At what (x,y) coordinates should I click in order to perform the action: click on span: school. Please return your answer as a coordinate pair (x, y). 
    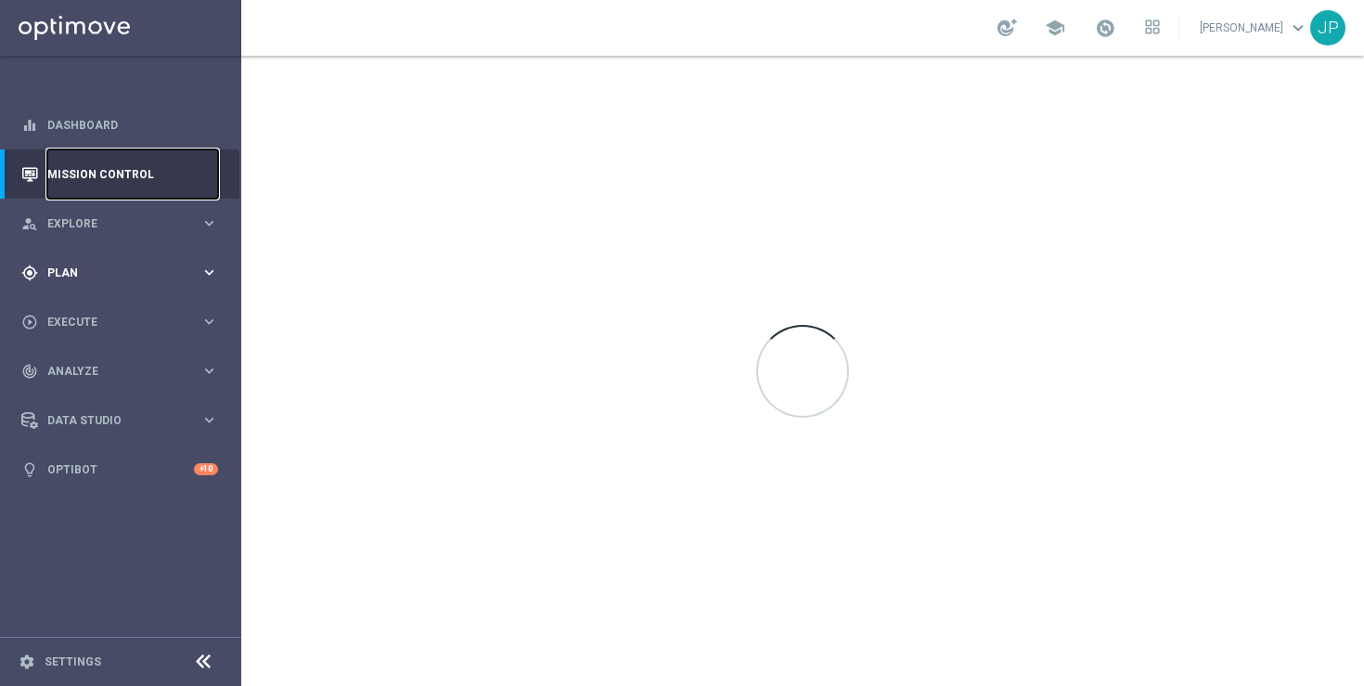
    Looking at the image, I should click on (1055, 28).